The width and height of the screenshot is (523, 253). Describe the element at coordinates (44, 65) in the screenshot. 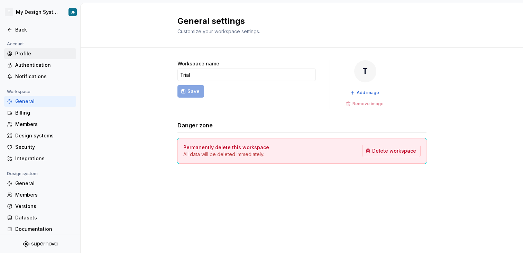

I see `div: Authentication` at that location.